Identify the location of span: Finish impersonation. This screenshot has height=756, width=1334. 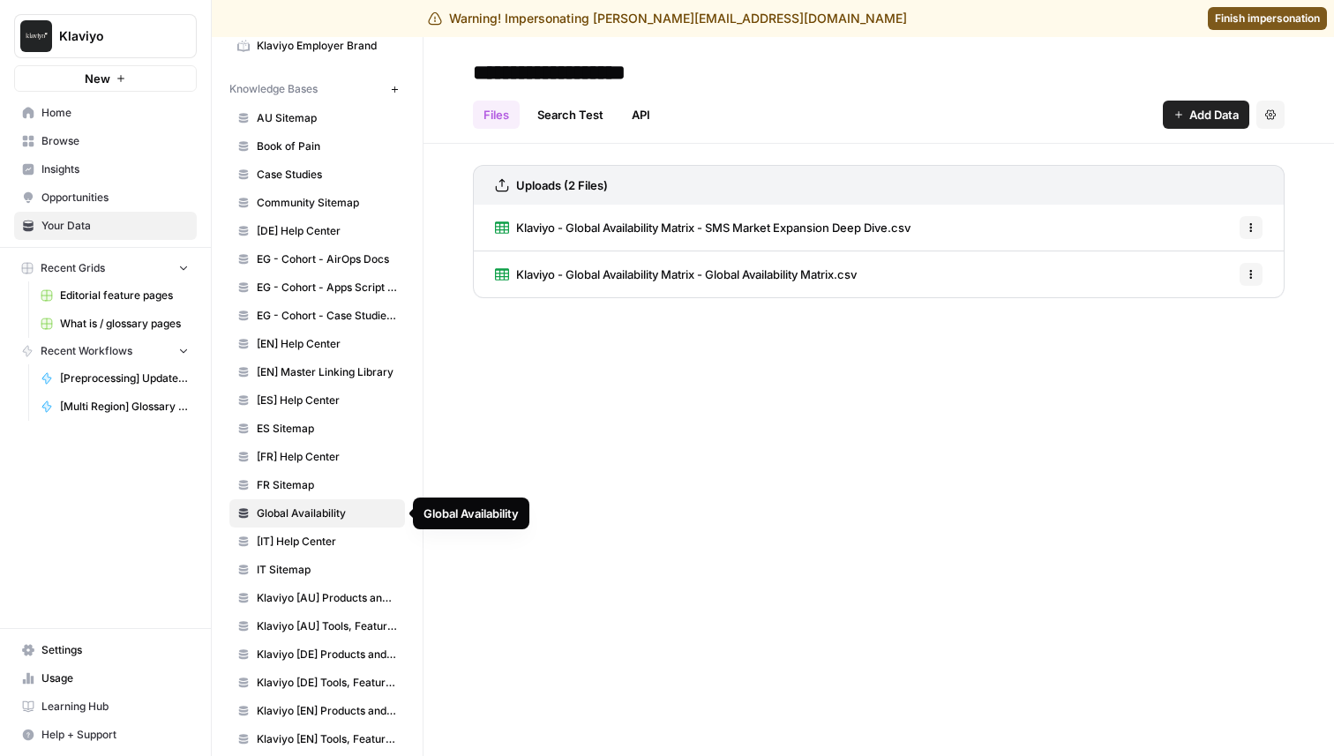
(1267, 19).